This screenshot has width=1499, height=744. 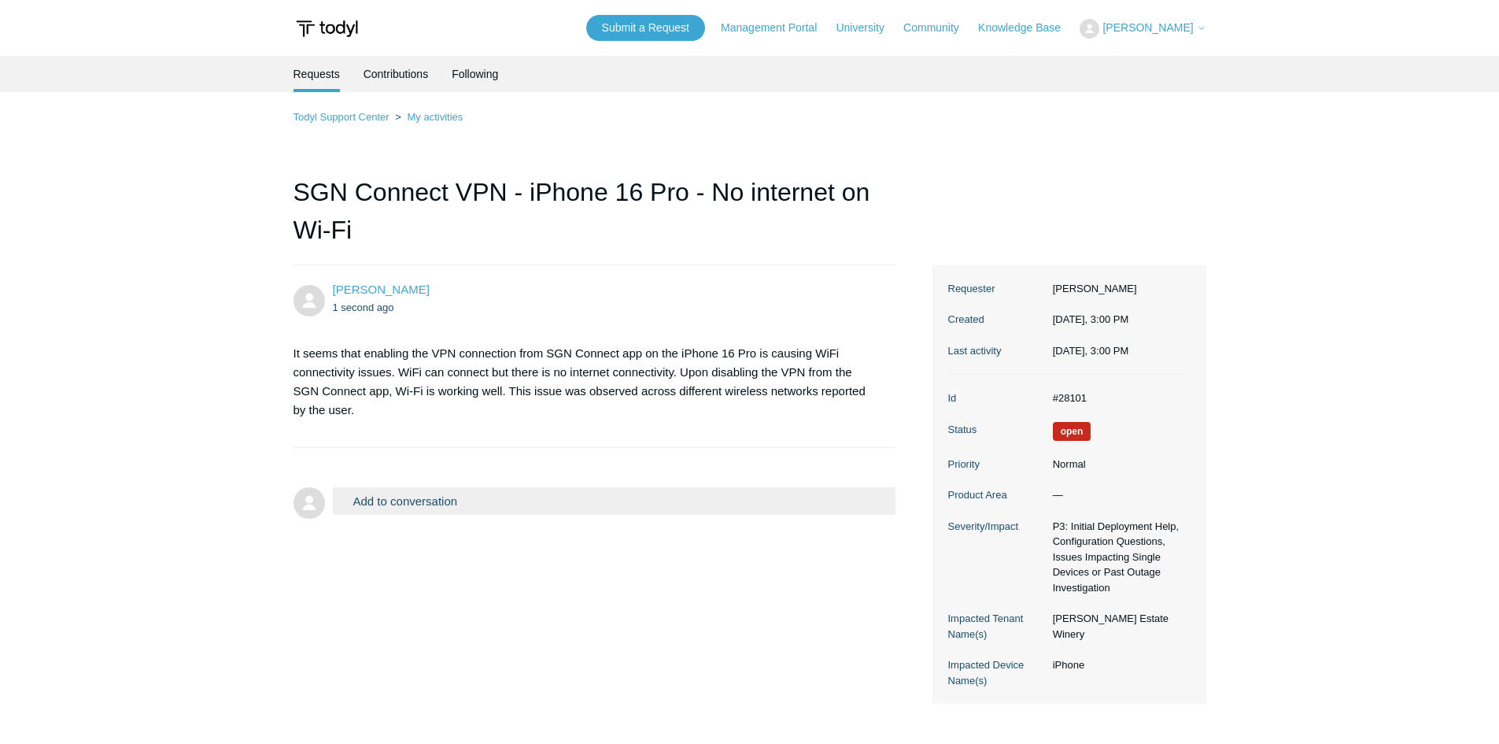 What do you see at coordinates (343, 116) in the screenshot?
I see `li: Todyl Support Center` at bounding box center [343, 116].